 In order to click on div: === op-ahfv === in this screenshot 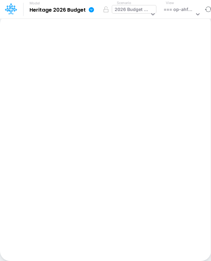, I will do `click(179, 10)`.